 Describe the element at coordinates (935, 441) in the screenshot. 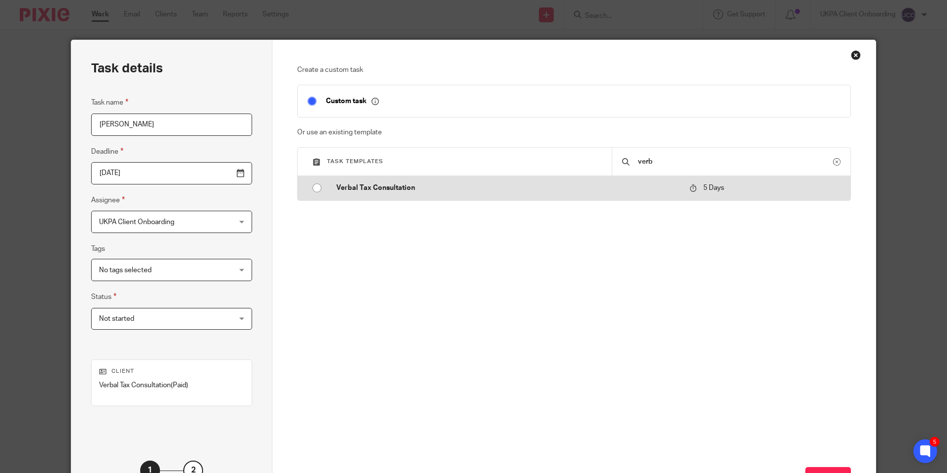

I see `div: 5` at that location.